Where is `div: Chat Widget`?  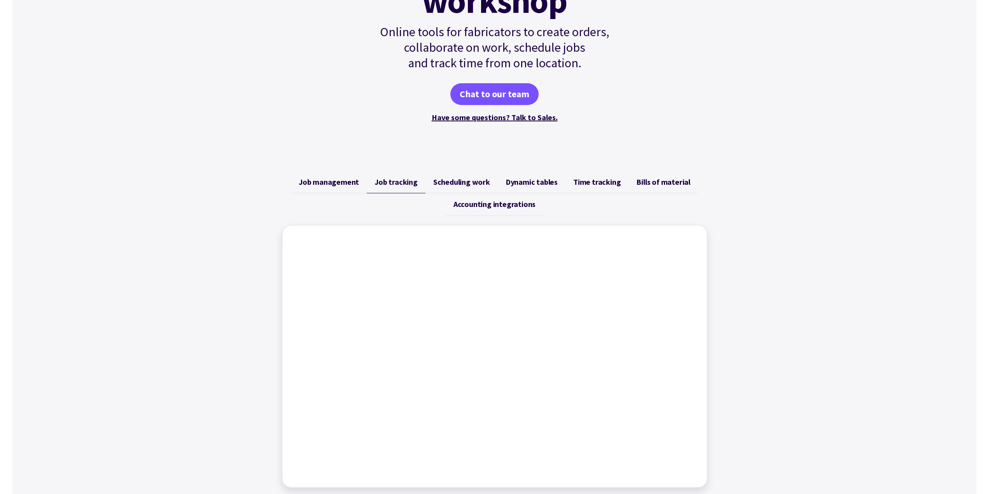
div: Chat Widget is located at coordinates (924, 452).